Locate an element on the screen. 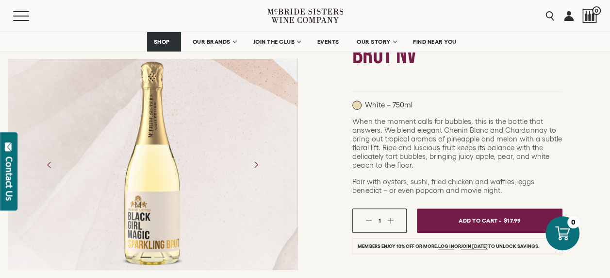  span: $17.99 is located at coordinates (513, 220).